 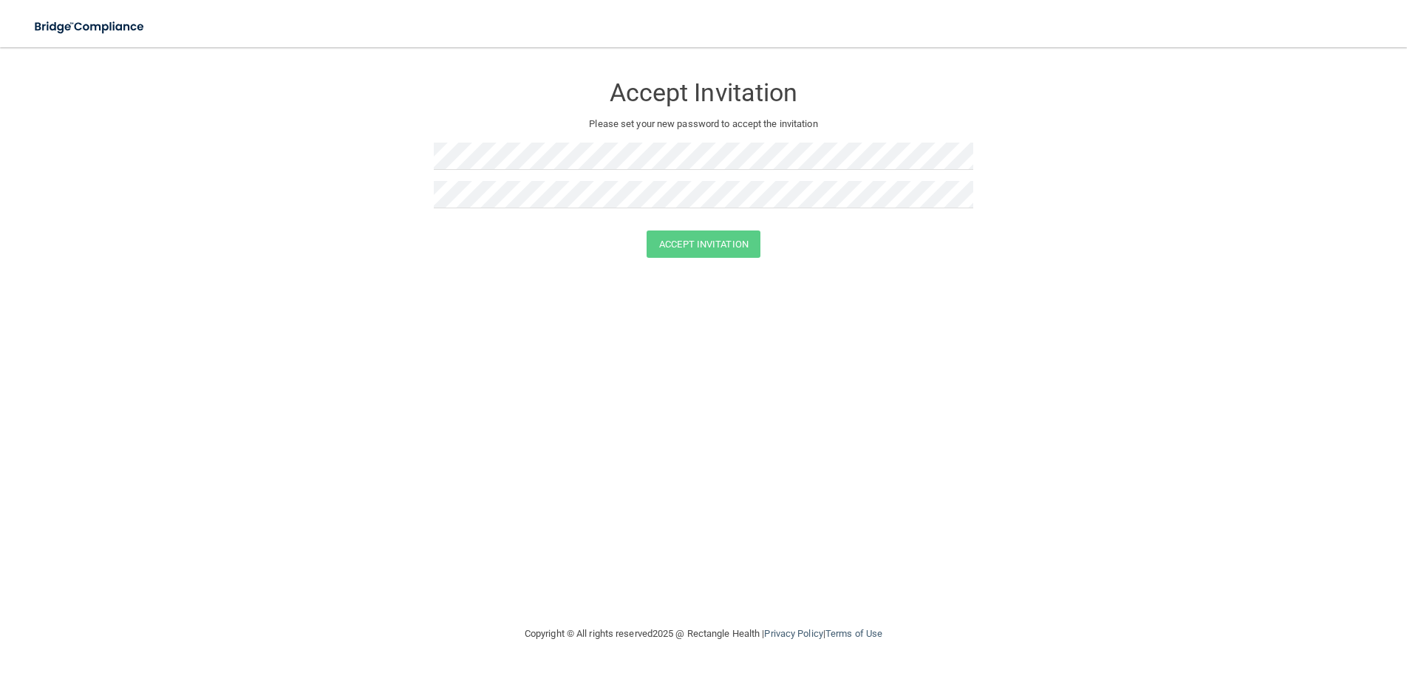 What do you see at coordinates (704, 634) in the screenshot?
I see `div: Copyright © All rights reserved 2025 @ Rectangle Health | |` at bounding box center [704, 634].